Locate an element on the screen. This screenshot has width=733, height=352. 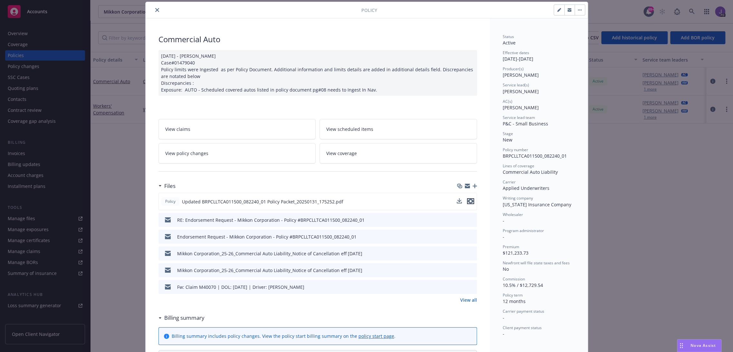
a: View policy changes is located at coordinates (237, 153).